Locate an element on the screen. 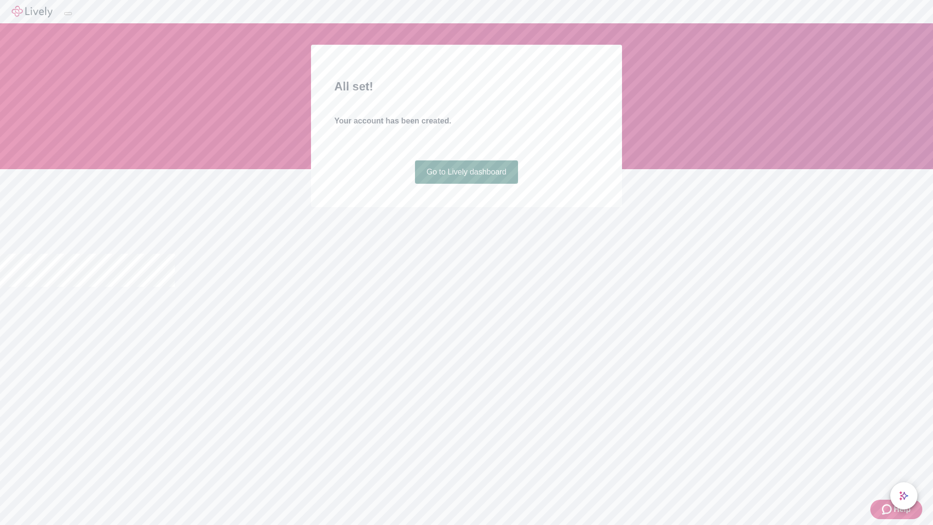 This screenshot has width=933, height=525. span: Help is located at coordinates (902, 509).